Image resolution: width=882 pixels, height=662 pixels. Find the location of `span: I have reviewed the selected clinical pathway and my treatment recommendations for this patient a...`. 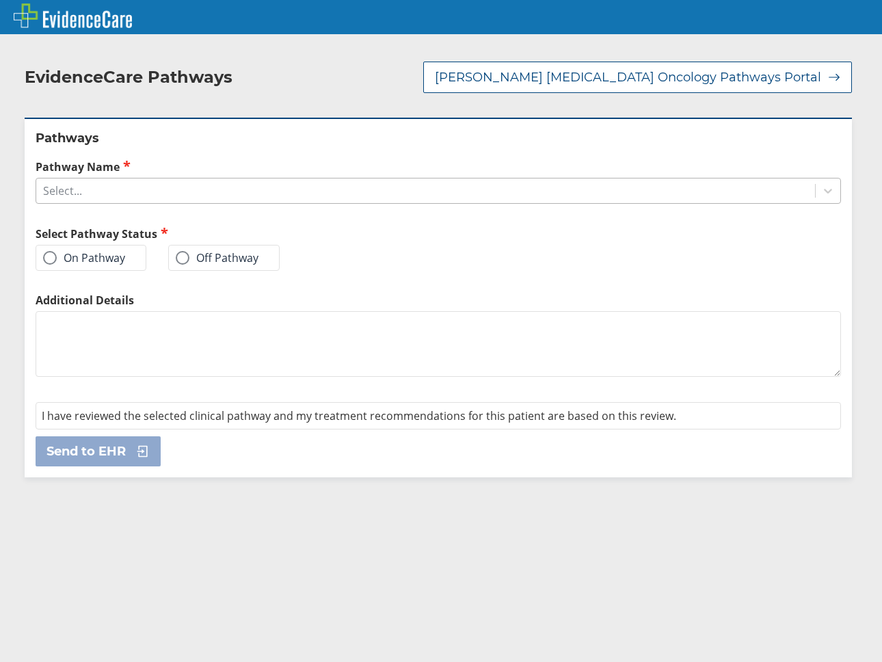

span: I have reviewed the selected clinical pathway and my treatment recommendations for this patient a... is located at coordinates (359, 416).